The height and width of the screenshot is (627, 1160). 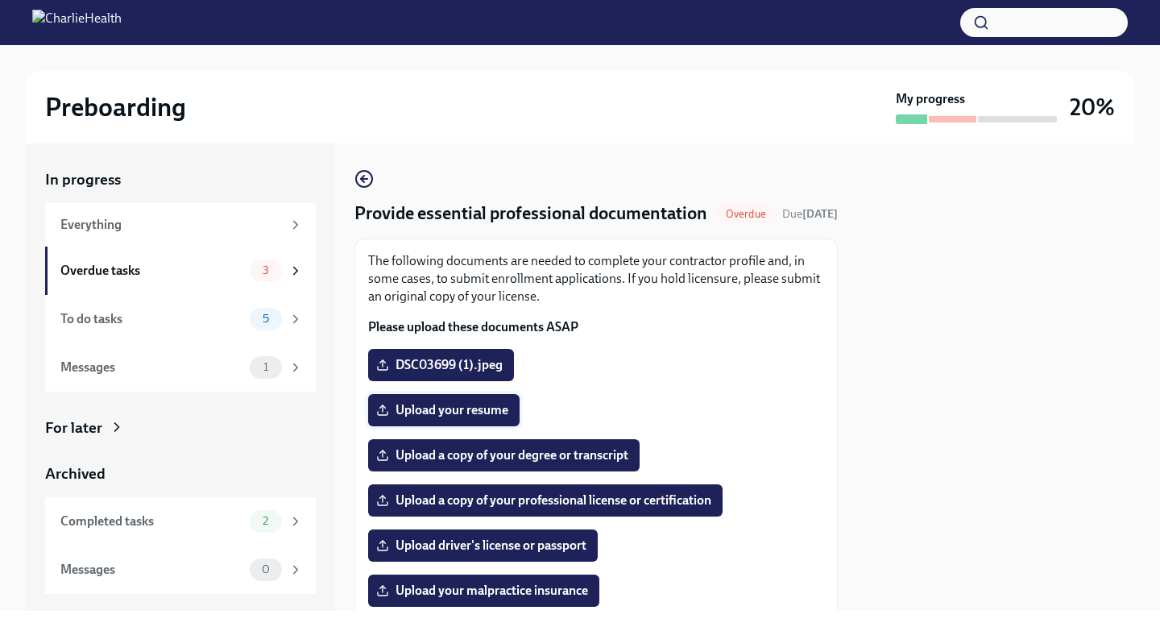 What do you see at coordinates (444, 410) in the screenshot?
I see `span: Upload your resume` at bounding box center [444, 410].